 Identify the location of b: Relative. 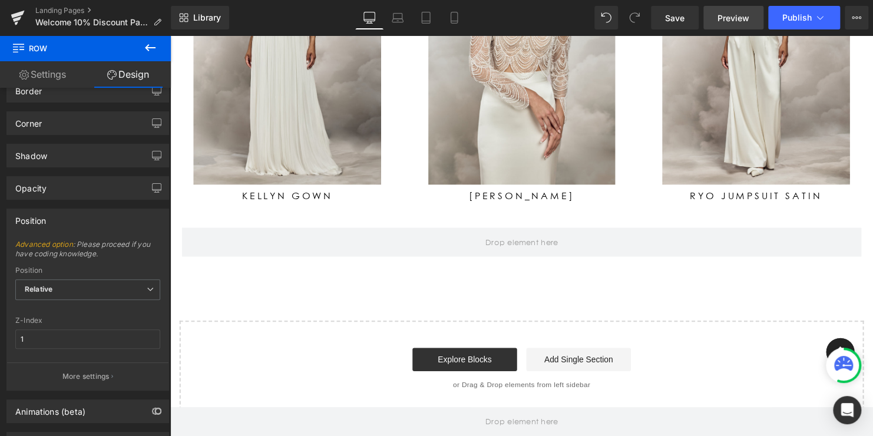
(38, 289).